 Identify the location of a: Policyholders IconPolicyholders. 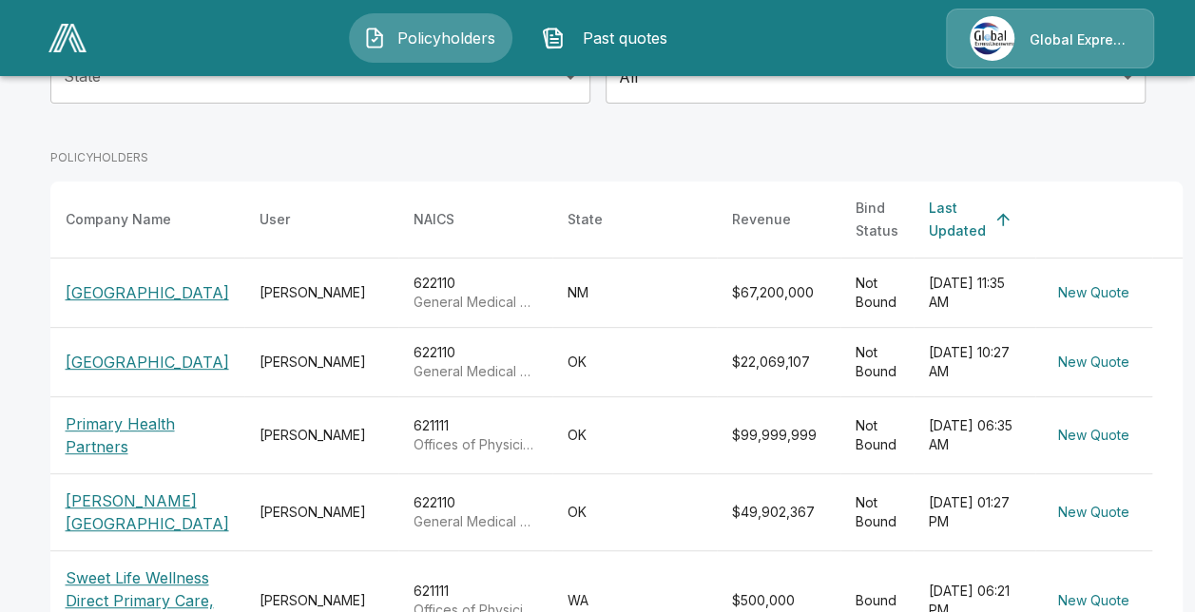
(431, 38).